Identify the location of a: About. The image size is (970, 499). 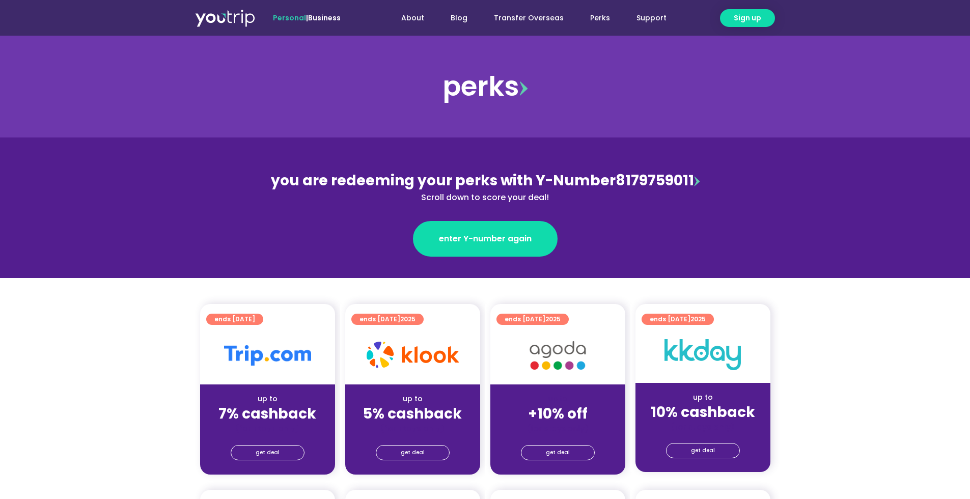
(413, 18).